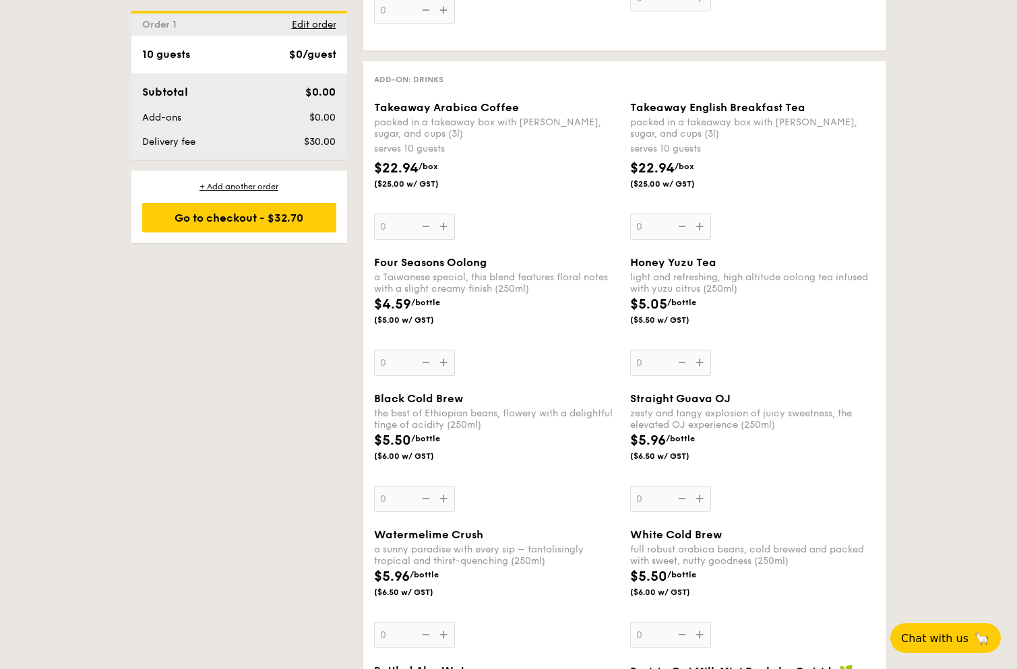 This screenshot has width=1017, height=669. I want to click on span: White Cold Brew, so click(676, 534).